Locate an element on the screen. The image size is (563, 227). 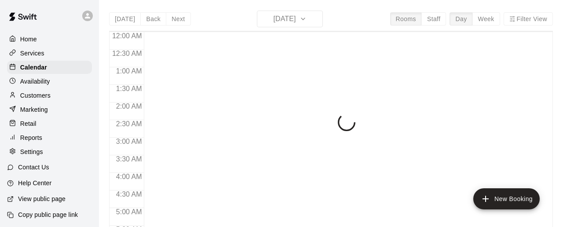
p: Customers is located at coordinates (35, 95).